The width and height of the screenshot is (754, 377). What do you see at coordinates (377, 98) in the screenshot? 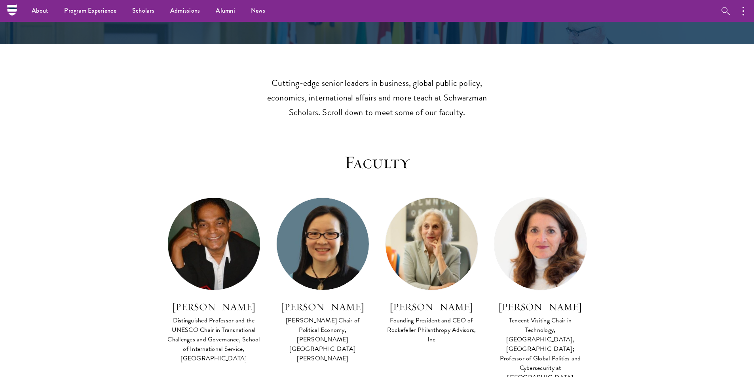
I see `p: Cutting-edge senior leaders in business, global public policy, economics, international affairs a...` at bounding box center [377, 98].